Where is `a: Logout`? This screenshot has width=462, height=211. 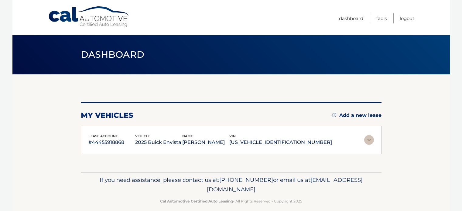
a: Logout is located at coordinates (407, 18).